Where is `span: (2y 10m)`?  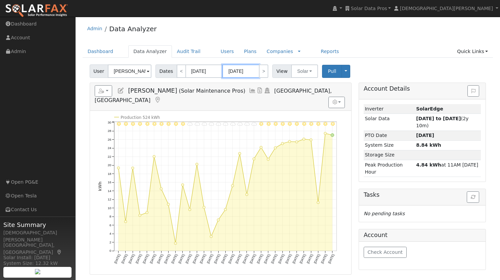
span: (2y 10m) is located at coordinates (442, 122).